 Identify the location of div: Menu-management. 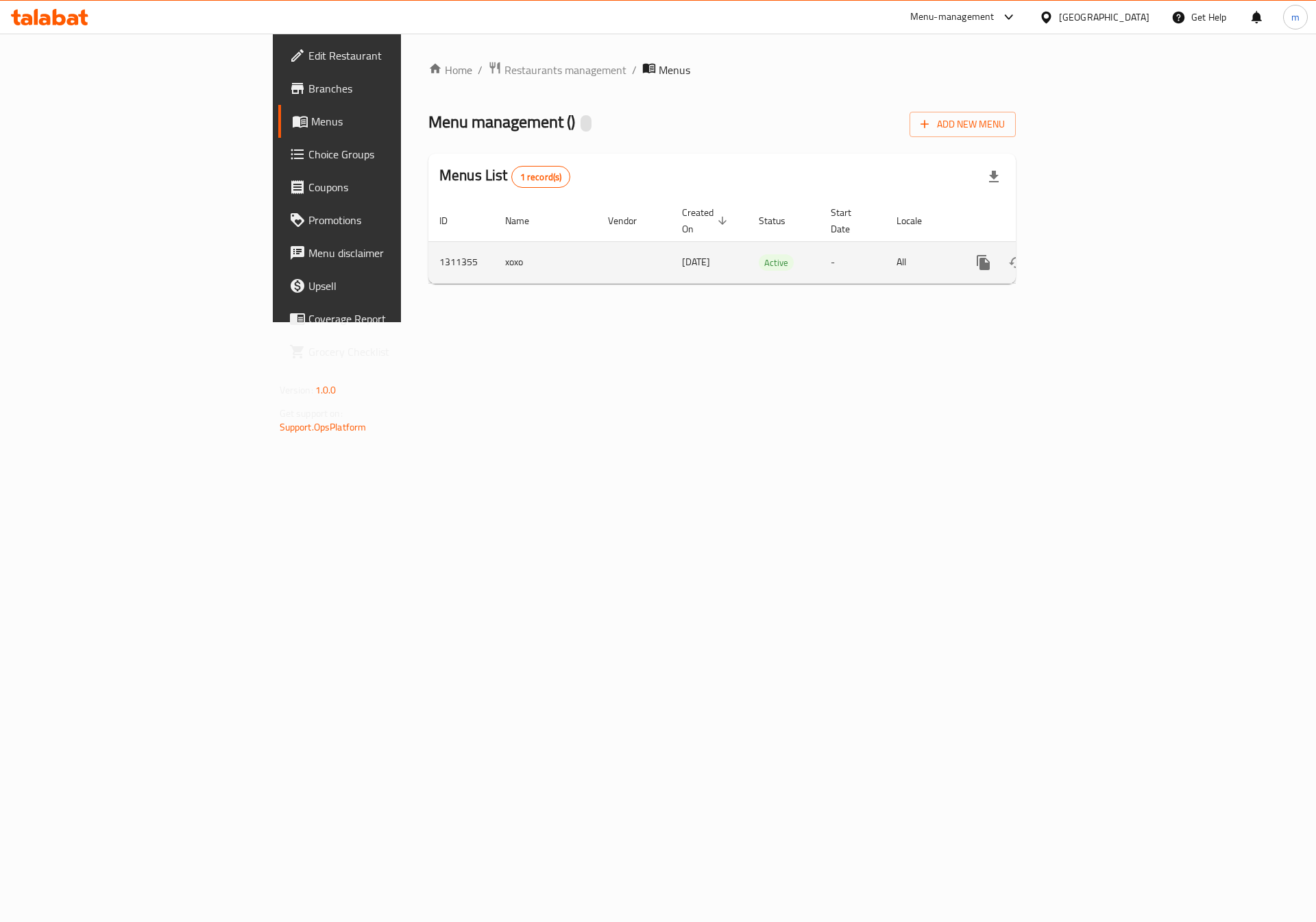
(952, 17).